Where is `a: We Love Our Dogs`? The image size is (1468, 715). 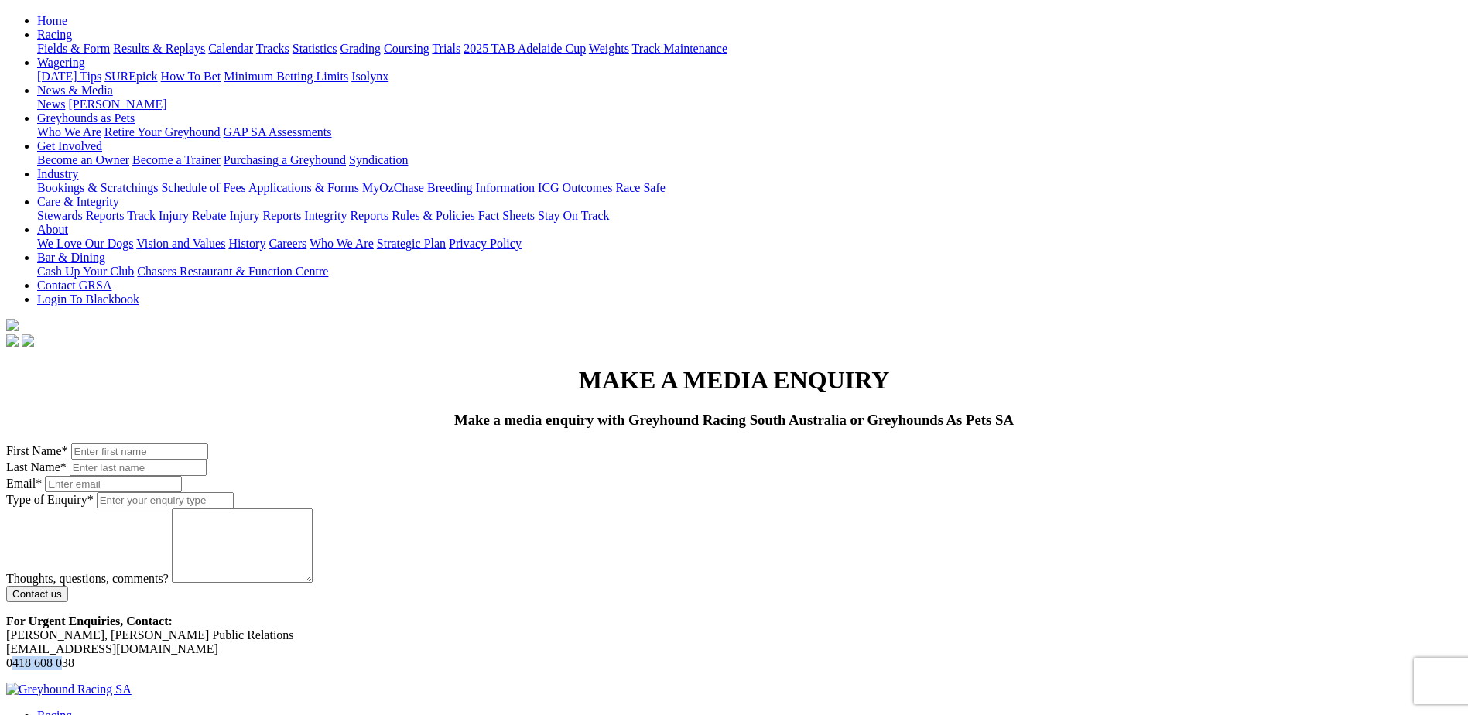
a: We Love Our Dogs is located at coordinates (85, 243).